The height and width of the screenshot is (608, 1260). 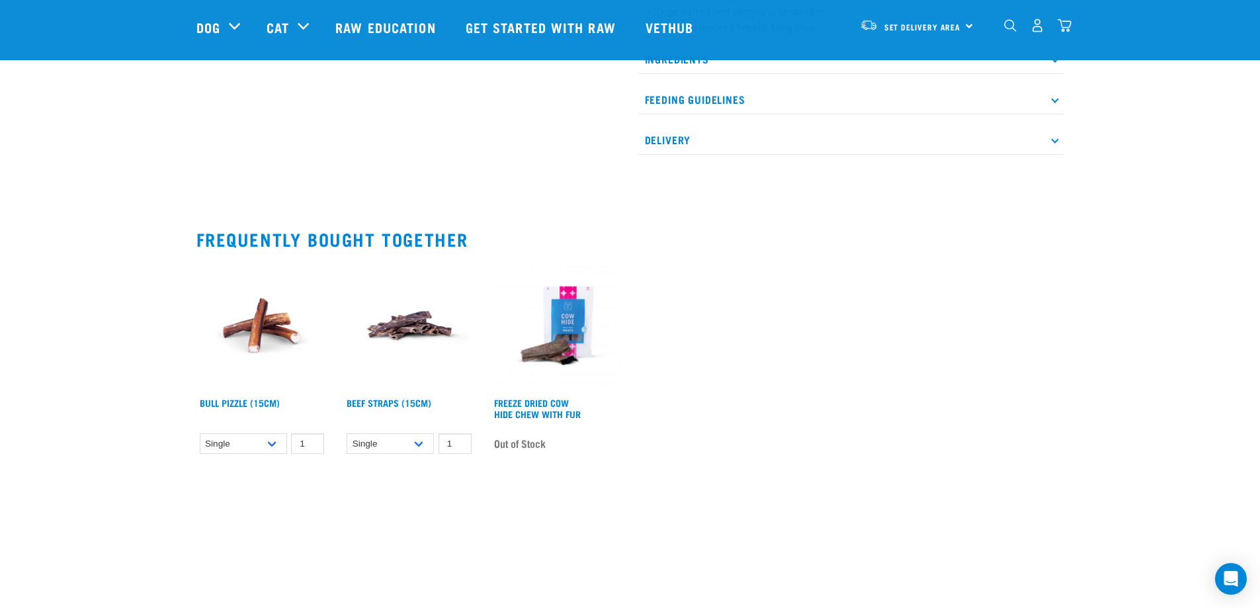 What do you see at coordinates (542, 27) in the screenshot?
I see `a: Get started with Raw` at bounding box center [542, 27].